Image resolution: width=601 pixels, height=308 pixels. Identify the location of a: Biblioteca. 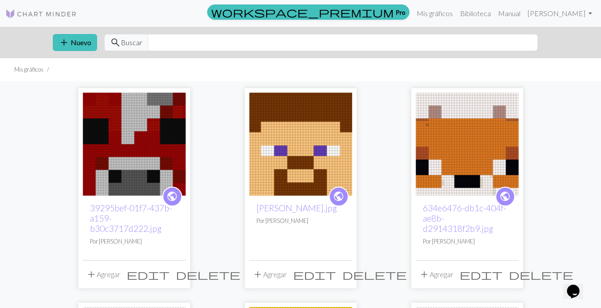
(475, 13).